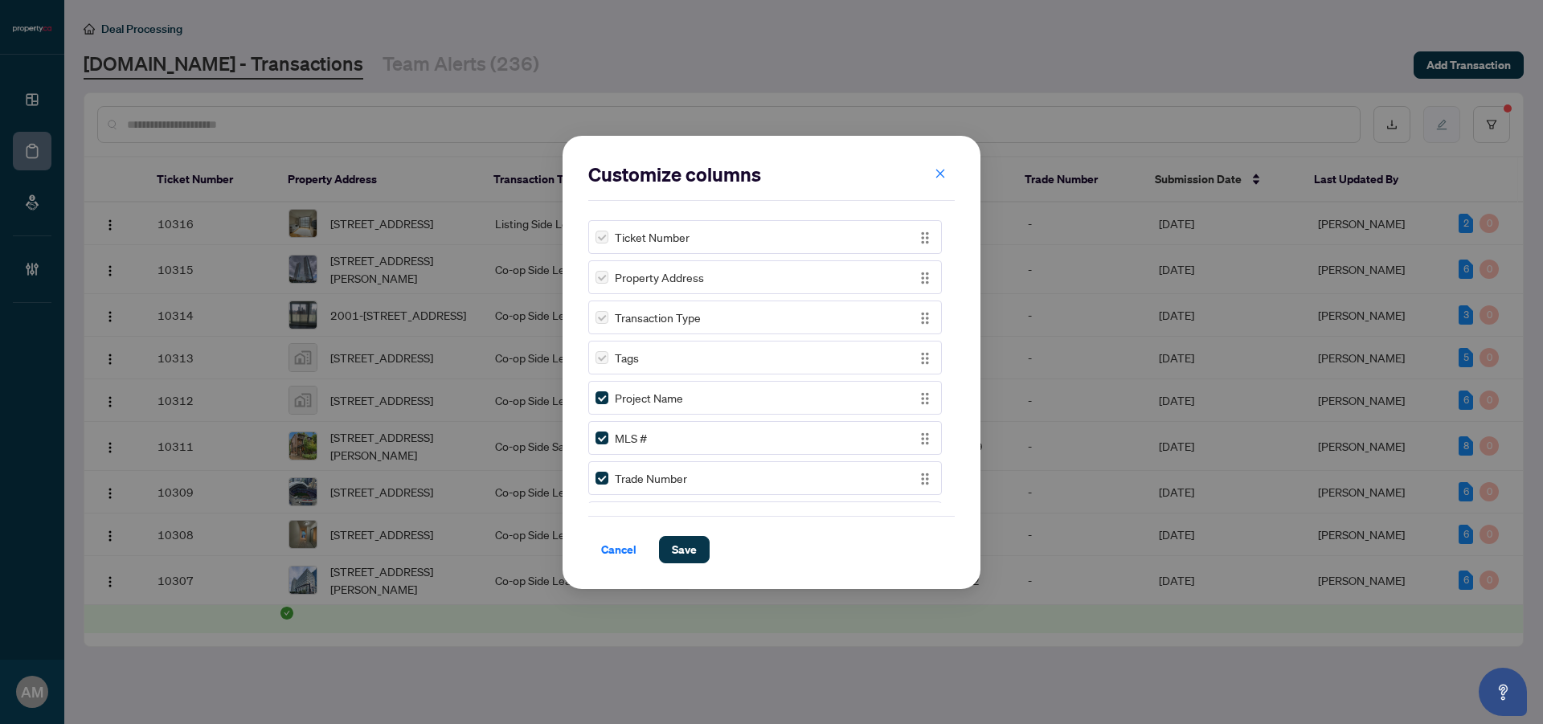  I want to click on div: Trade NumberDrag Icon, so click(765, 478).